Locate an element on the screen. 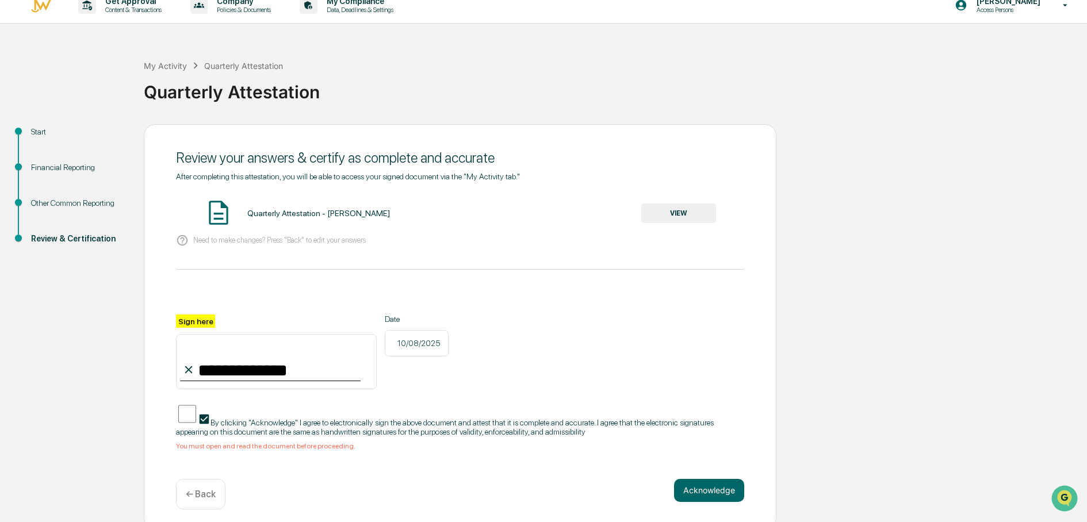 This screenshot has height=522, width=1087. label: Sign here is located at coordinates (196, 321).